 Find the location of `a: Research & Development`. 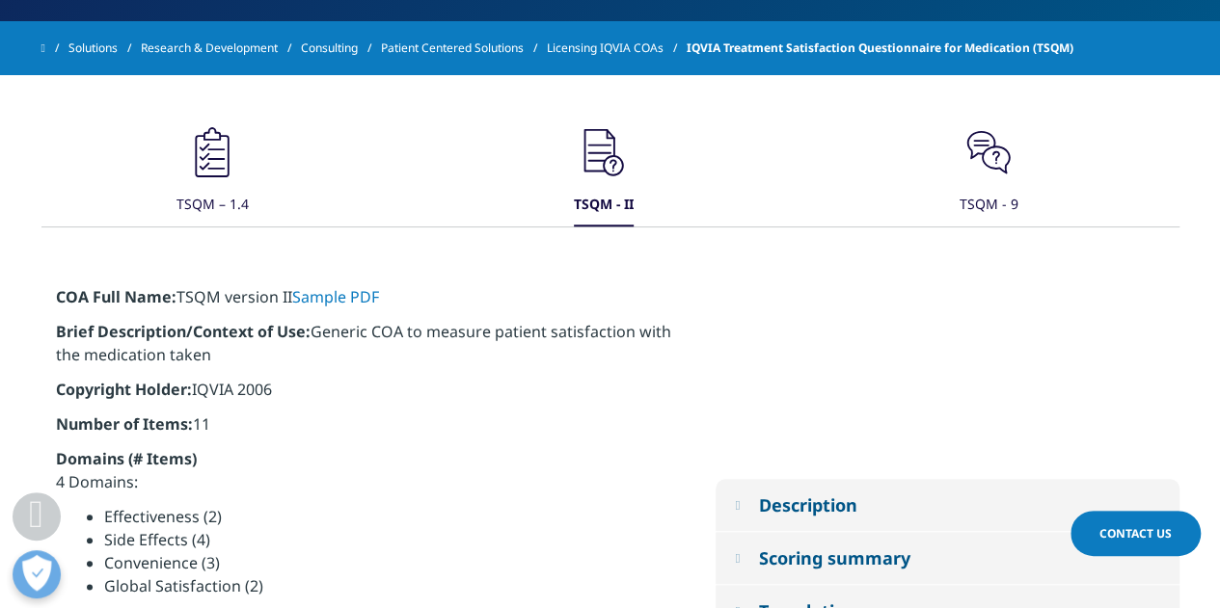

a: Research & Development is located at coordinates (221, 48).